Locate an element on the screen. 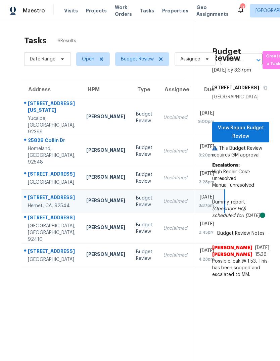 This screenshot has width=280, height=361. span: Work Orders is located at coordinates (123, 11).